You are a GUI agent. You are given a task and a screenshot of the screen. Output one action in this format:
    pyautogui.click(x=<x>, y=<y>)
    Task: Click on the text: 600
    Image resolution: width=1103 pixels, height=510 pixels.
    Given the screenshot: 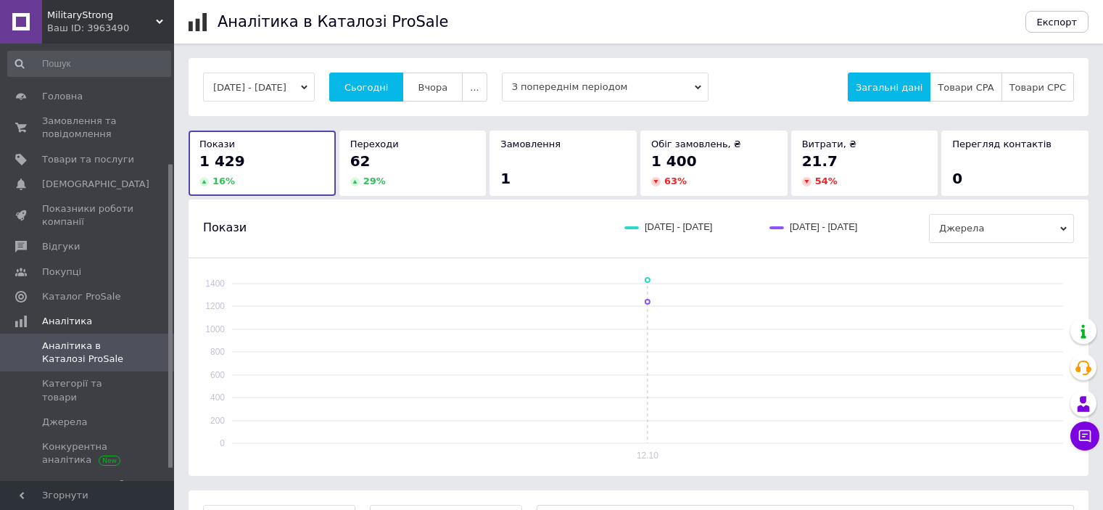 What is the action you would take?
    pyautogui.click(x=217, y=375)
    